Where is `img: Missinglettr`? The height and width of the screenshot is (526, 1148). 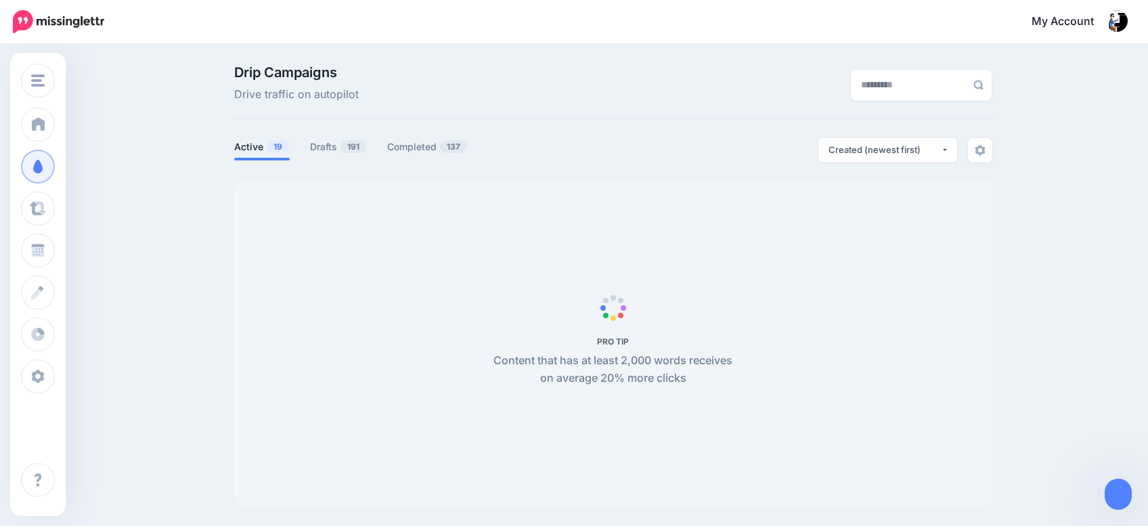
img: Missinglettr is located at coordinates (58, 22).